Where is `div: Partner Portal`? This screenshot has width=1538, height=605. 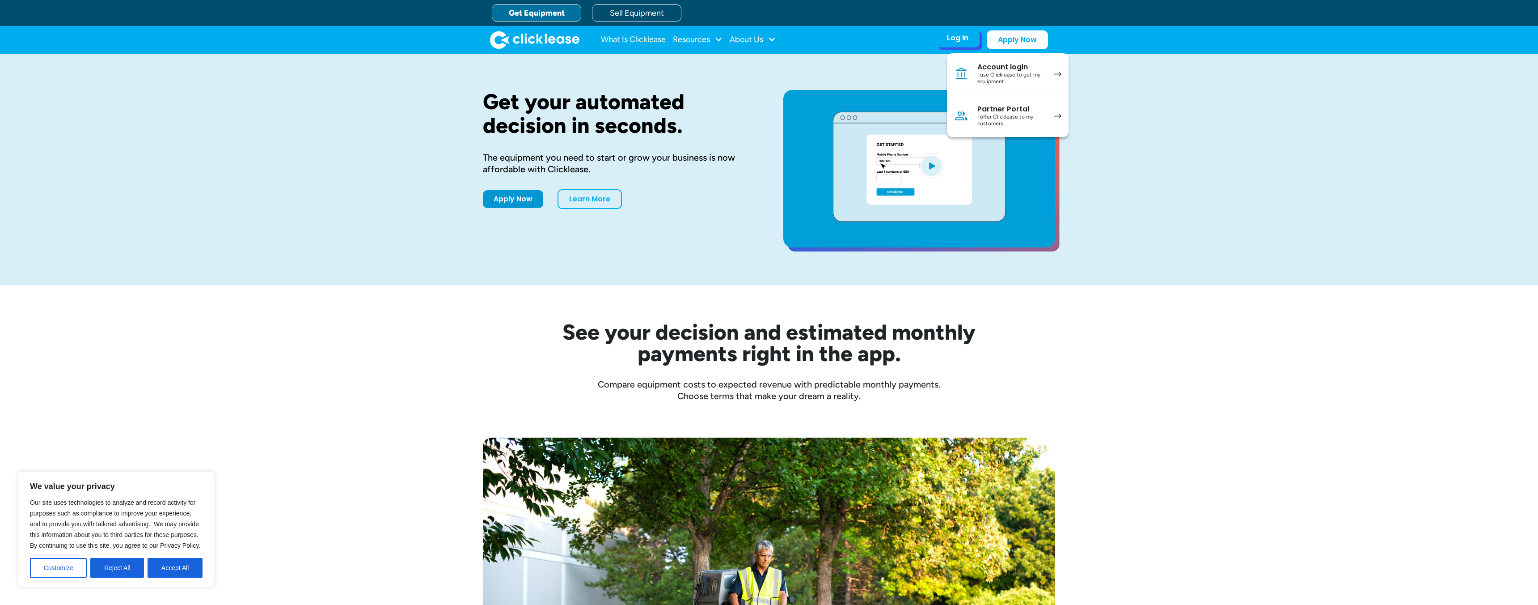 div: Partner Portal is located at coordinates (1011, 109).